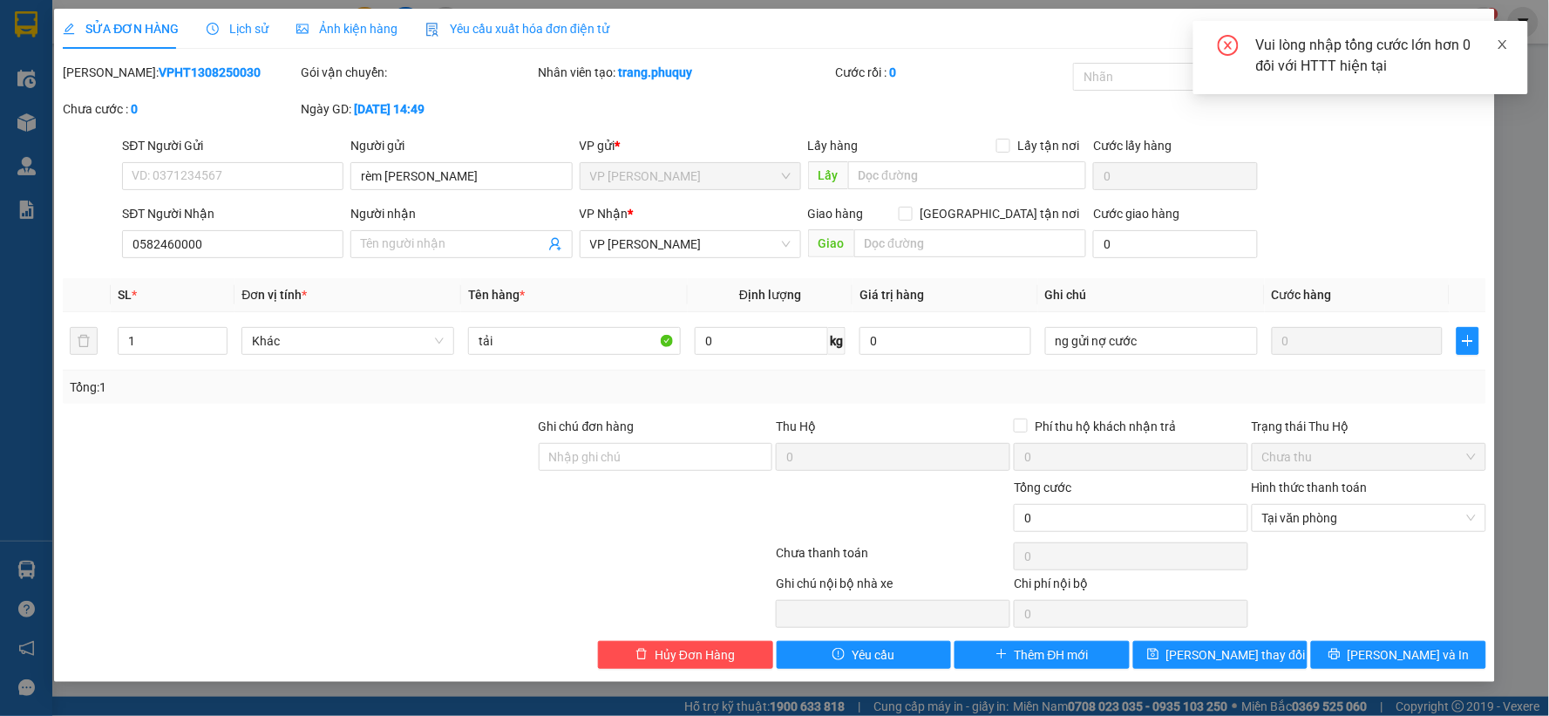 The height and width of the screenshot is (716, 1549). What do you see at coordinates (691, 244) in the screenshot?
I see `span: VP Trần Thủ Độ` at bounding box center [691, 244].